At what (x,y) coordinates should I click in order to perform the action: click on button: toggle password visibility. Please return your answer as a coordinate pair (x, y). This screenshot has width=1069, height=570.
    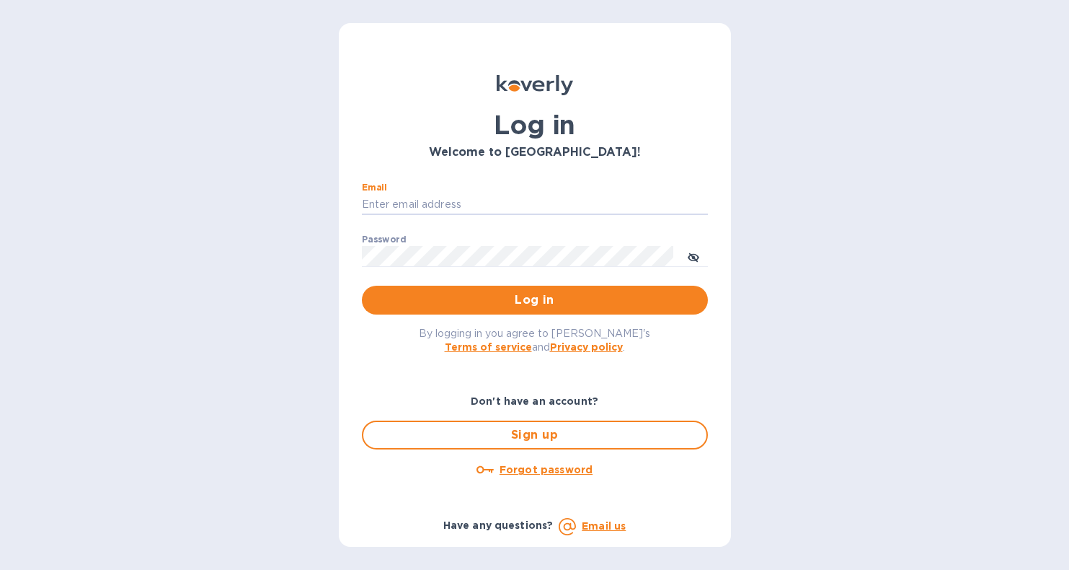
    Looking at the image, I should click on (694, 256).